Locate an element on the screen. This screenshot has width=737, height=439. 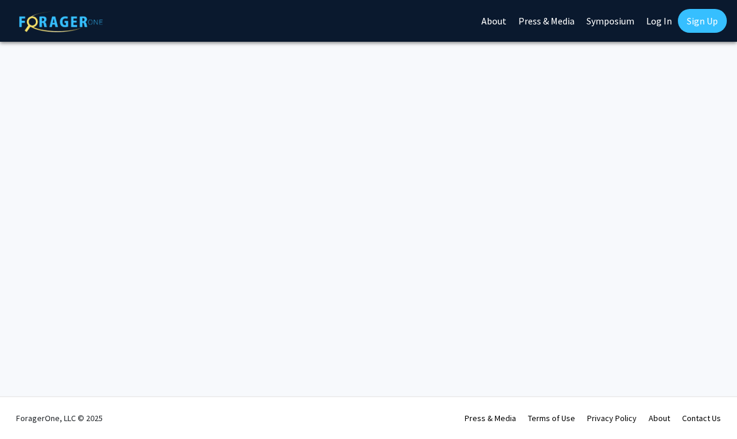
a: Contact Us is located at coordinates (701, 419).